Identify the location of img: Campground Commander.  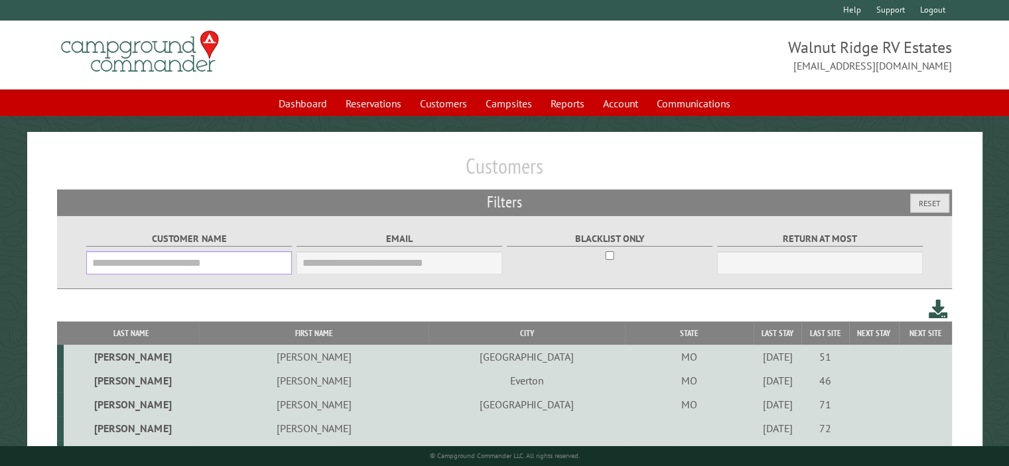
(140, 52).